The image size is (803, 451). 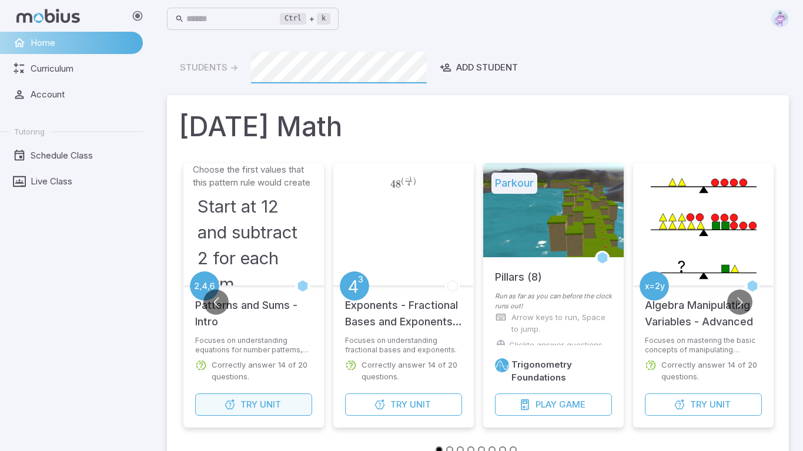 I want to click on span: Home, so click(x=82, y=43).